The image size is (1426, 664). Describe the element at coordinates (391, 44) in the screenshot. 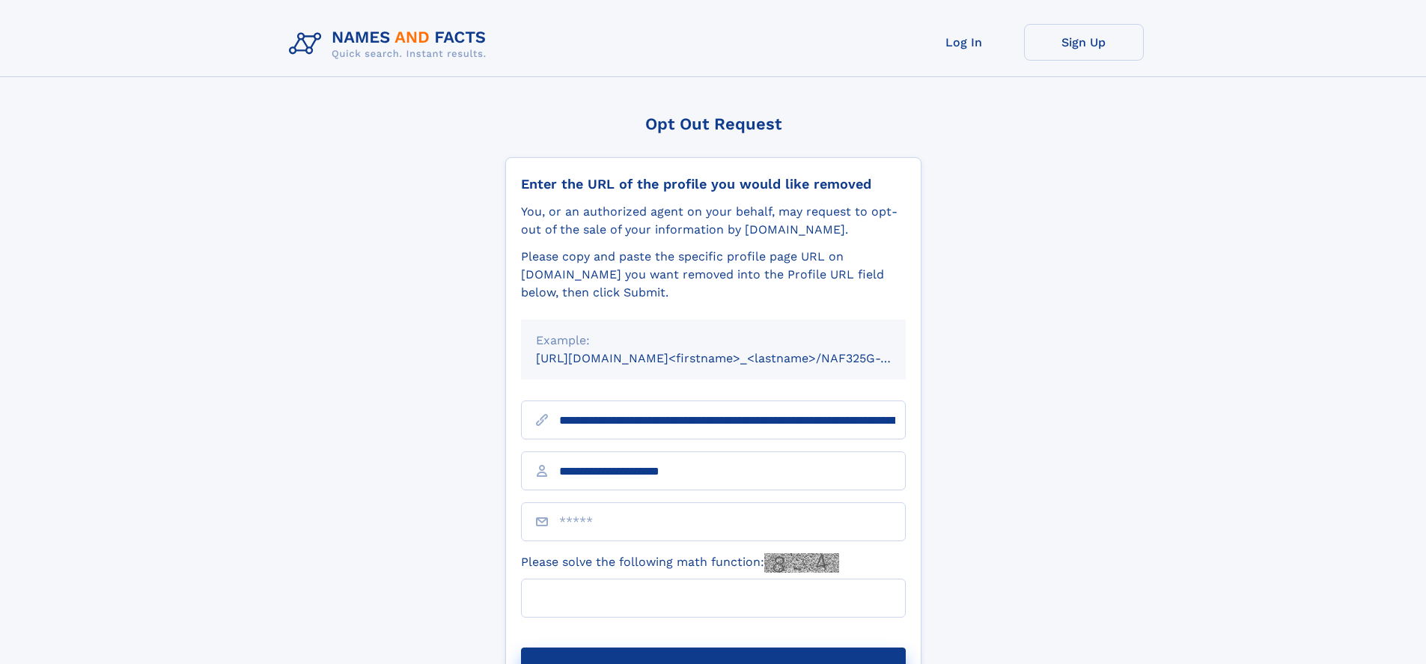

I see `img: Logo Names and Facts` at that location.